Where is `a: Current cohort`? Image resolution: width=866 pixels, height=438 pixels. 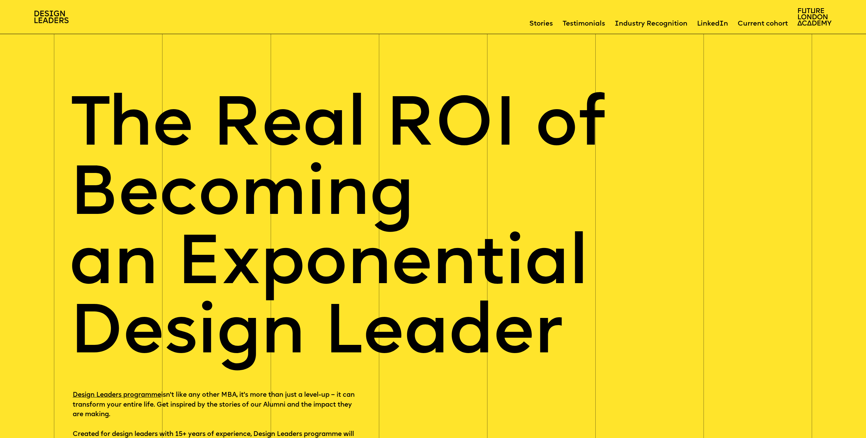 a: Current cohort is located at coordinates (763, 24).